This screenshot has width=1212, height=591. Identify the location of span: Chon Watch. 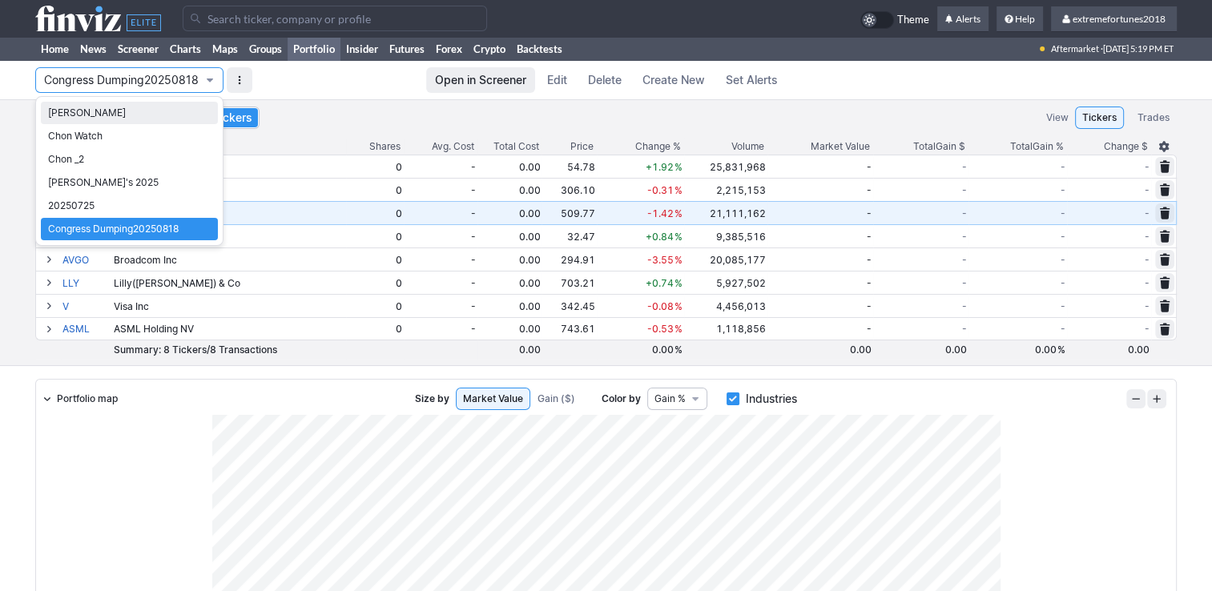
(129, 136).